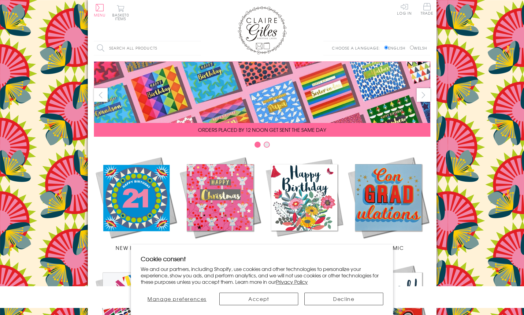 This screenshot has height=315, width=524. What do you see at coordinates (121, 13) in the screenshot?
I see `button: Basket0 items` at bounding box center [121, 13].